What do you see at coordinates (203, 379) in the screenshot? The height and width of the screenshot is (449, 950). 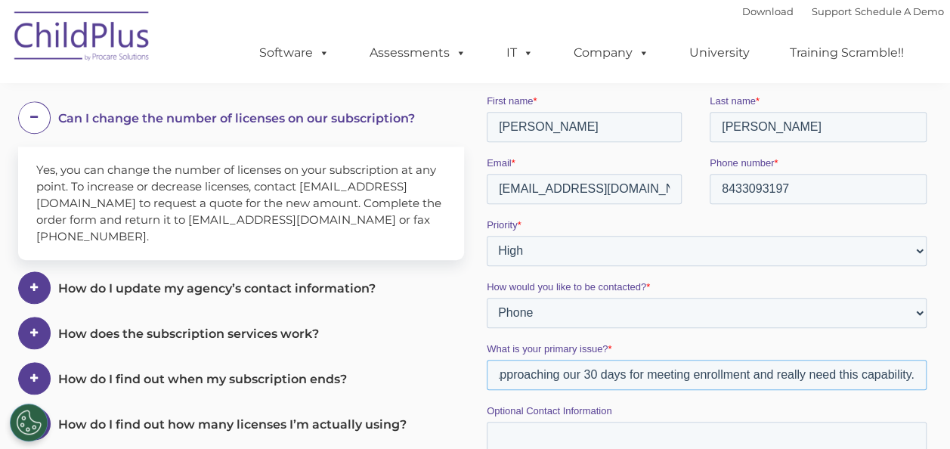 I see `span: How do I find out when my subscription ends?` at bounding box center [203, 379].